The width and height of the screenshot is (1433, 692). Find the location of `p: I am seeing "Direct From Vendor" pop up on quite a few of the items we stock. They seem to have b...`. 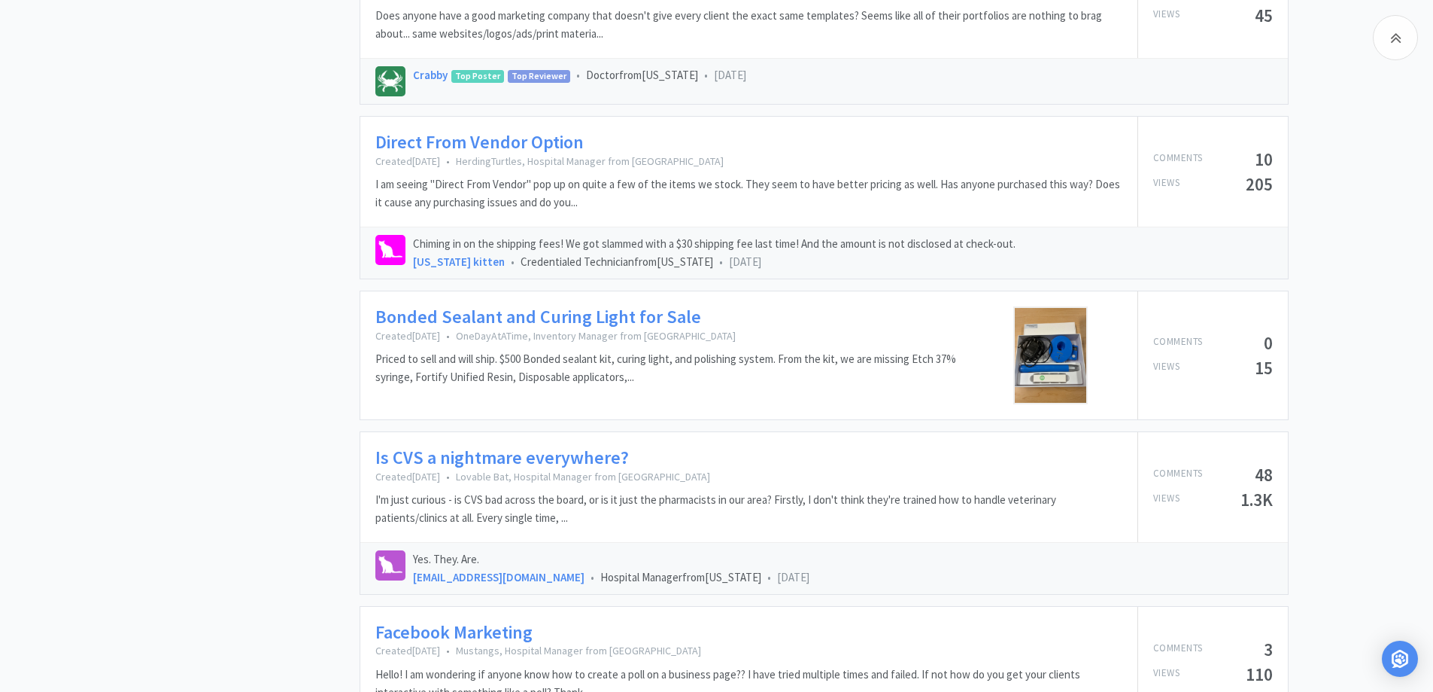

p: I am seeing "Direct From Vendor" pop up on quite a few of the items we stock. They seem to have b... is located at coordinates (749, 193).